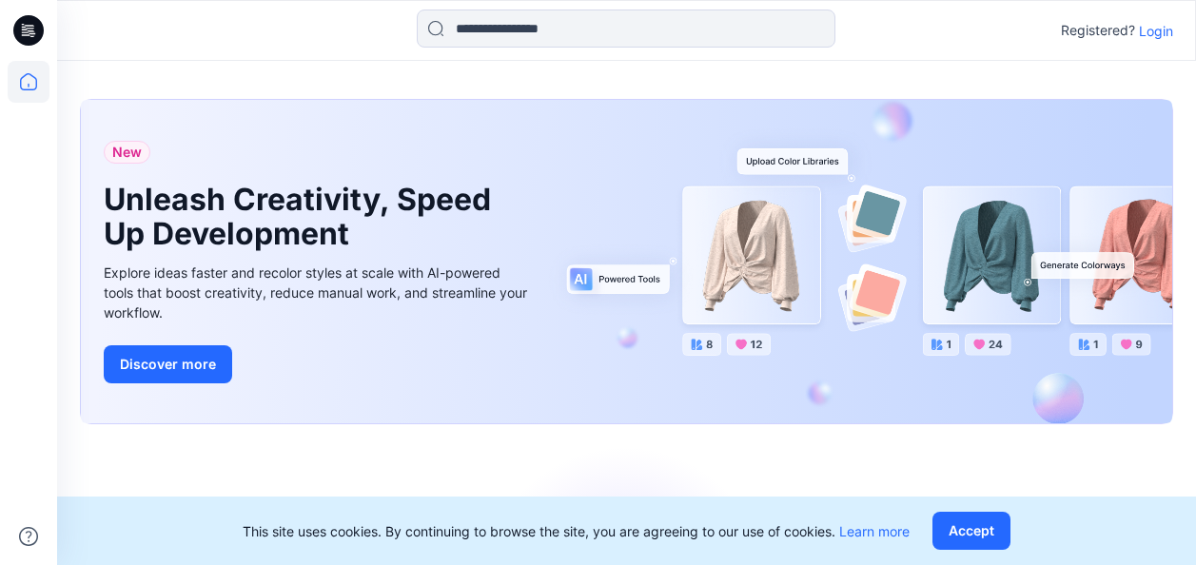 The width and height of the screenshot is (1196, 565). Describe the element at coordinates (1098, 30) in the screenshot. I see `p: Registered?` at that location.